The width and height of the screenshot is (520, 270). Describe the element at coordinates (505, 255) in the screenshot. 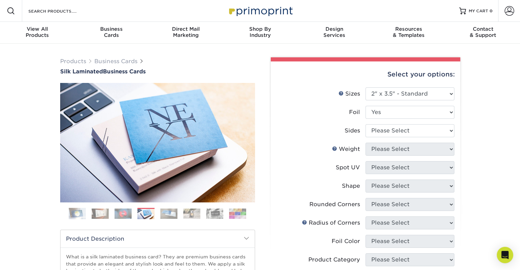

I see `div: Open Intercom Messenger` at that location.